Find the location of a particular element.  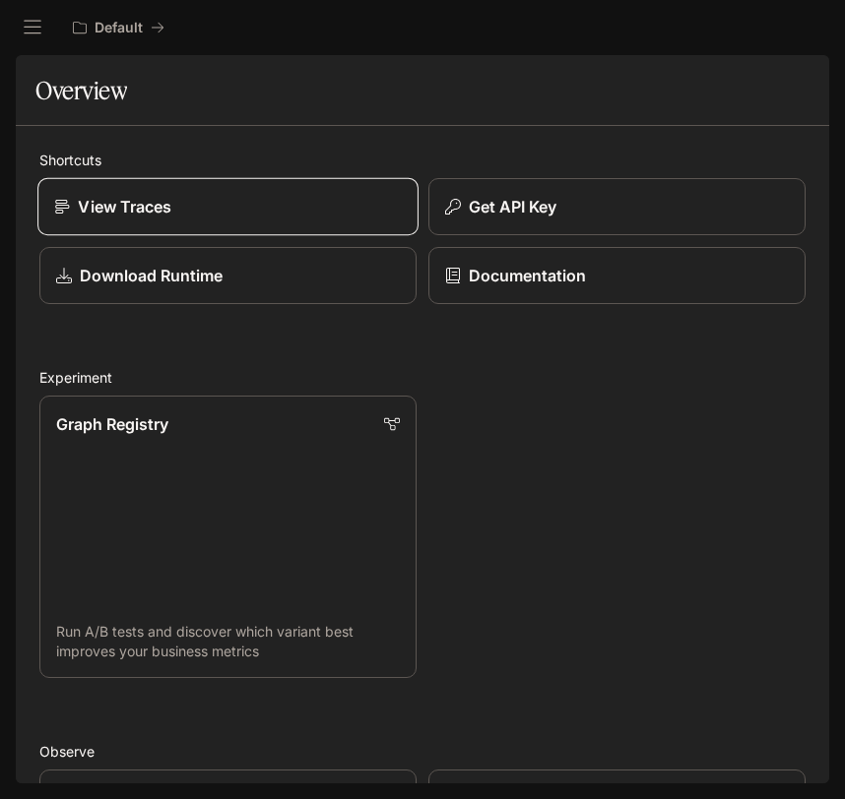

button: All workspaces is located at coordinates (118, 28).